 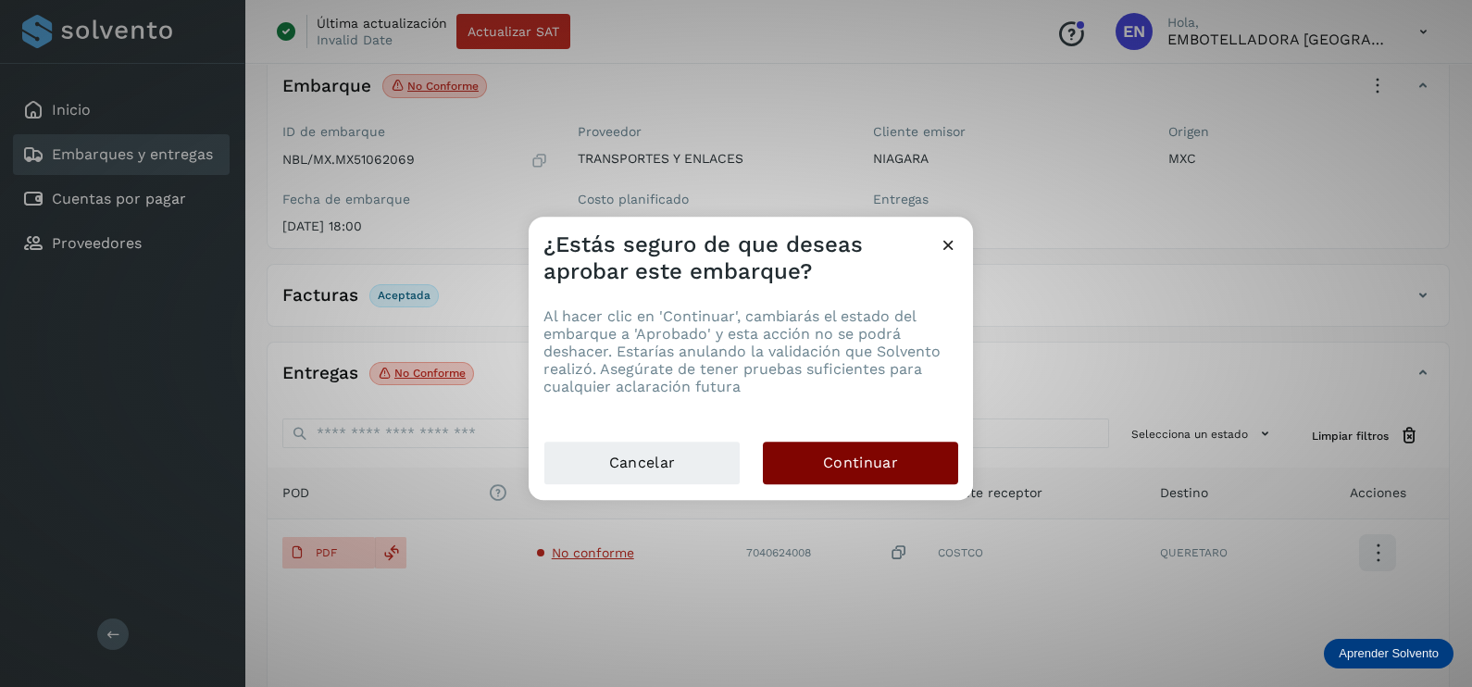 What do you see at coordinates (742, 352) in the screenshot?
I see `span: Al hacer clic en 'Continuar', cambiarás el estado del embarque a 'Aprobado' y esta acción no se p...` at bounding box center [742, 352].